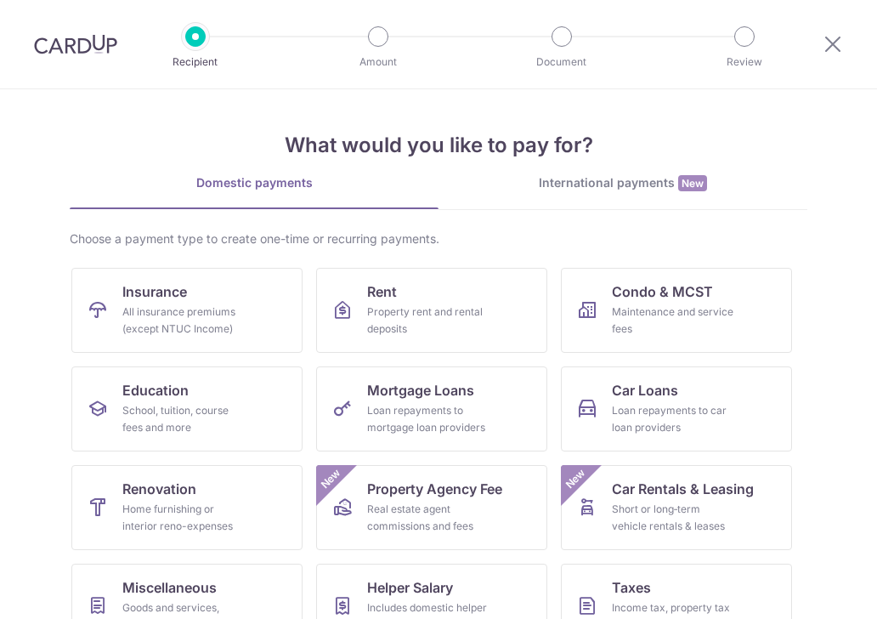 This screenshot has height=619, width=877. I want to click on a: Mortgage LoansLoan repayments to mortgage loan providers, so click(432, 409).